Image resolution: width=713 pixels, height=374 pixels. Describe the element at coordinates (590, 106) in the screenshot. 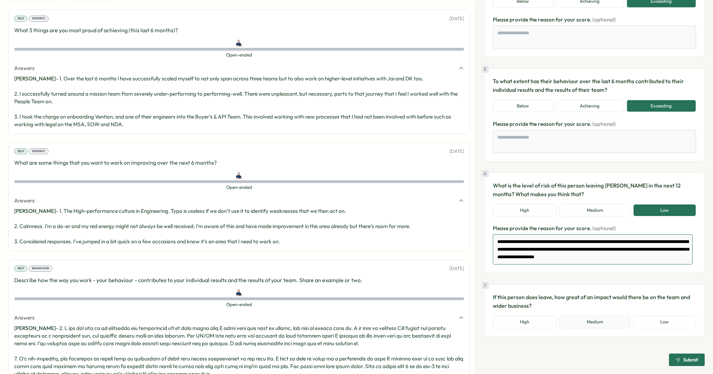

I see `button: Achieving` at that location.